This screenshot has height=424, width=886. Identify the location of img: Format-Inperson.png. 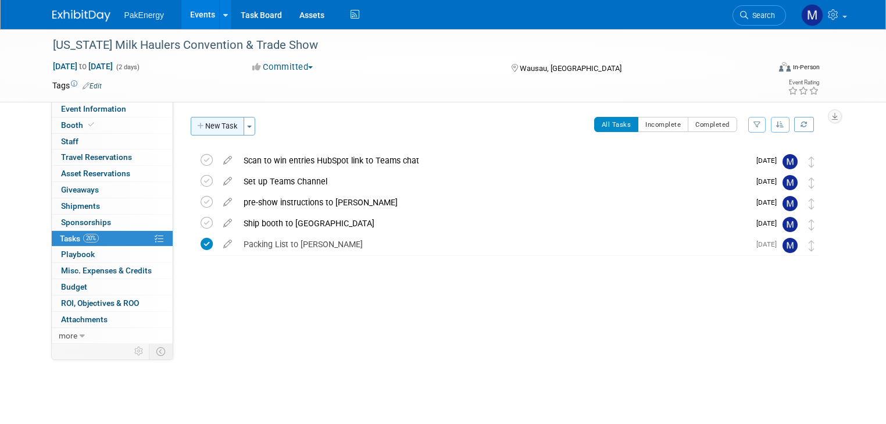
(785, 67).